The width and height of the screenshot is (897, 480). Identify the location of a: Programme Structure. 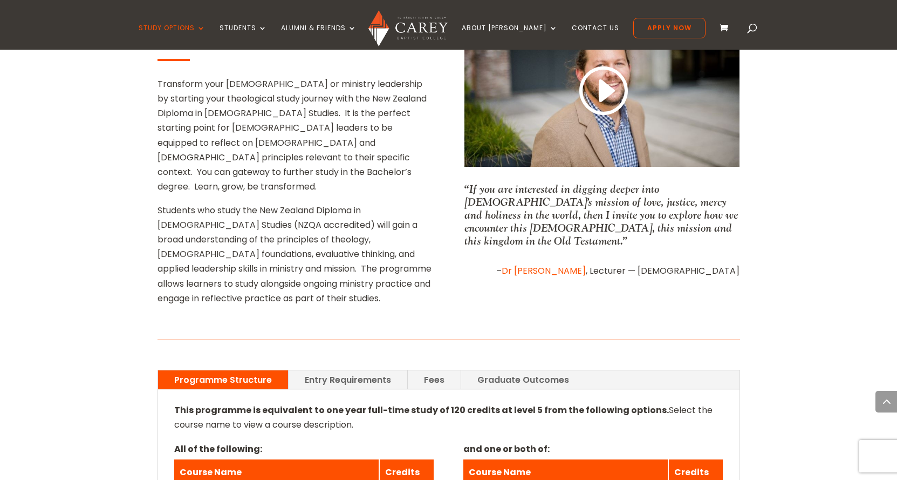
(223, 379).